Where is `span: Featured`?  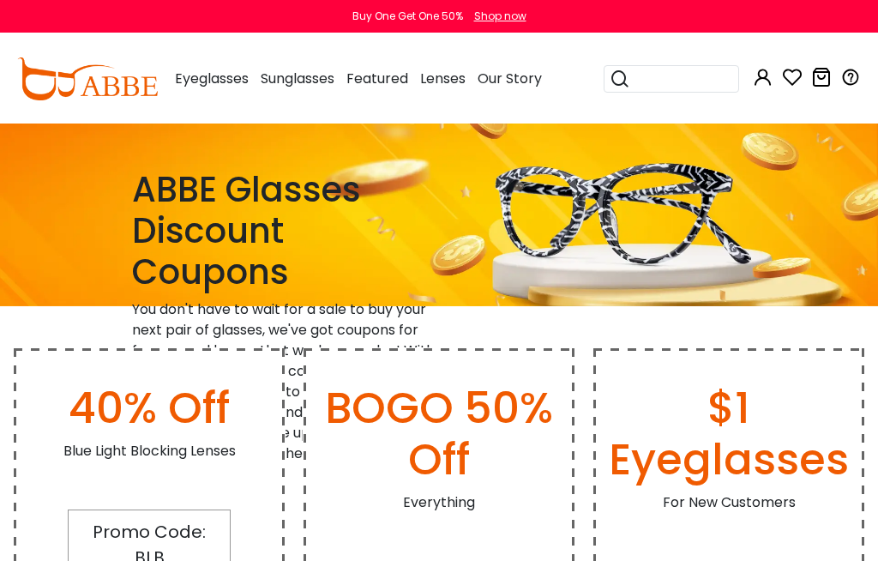 span: Featured is located at coordinates (377, 78).